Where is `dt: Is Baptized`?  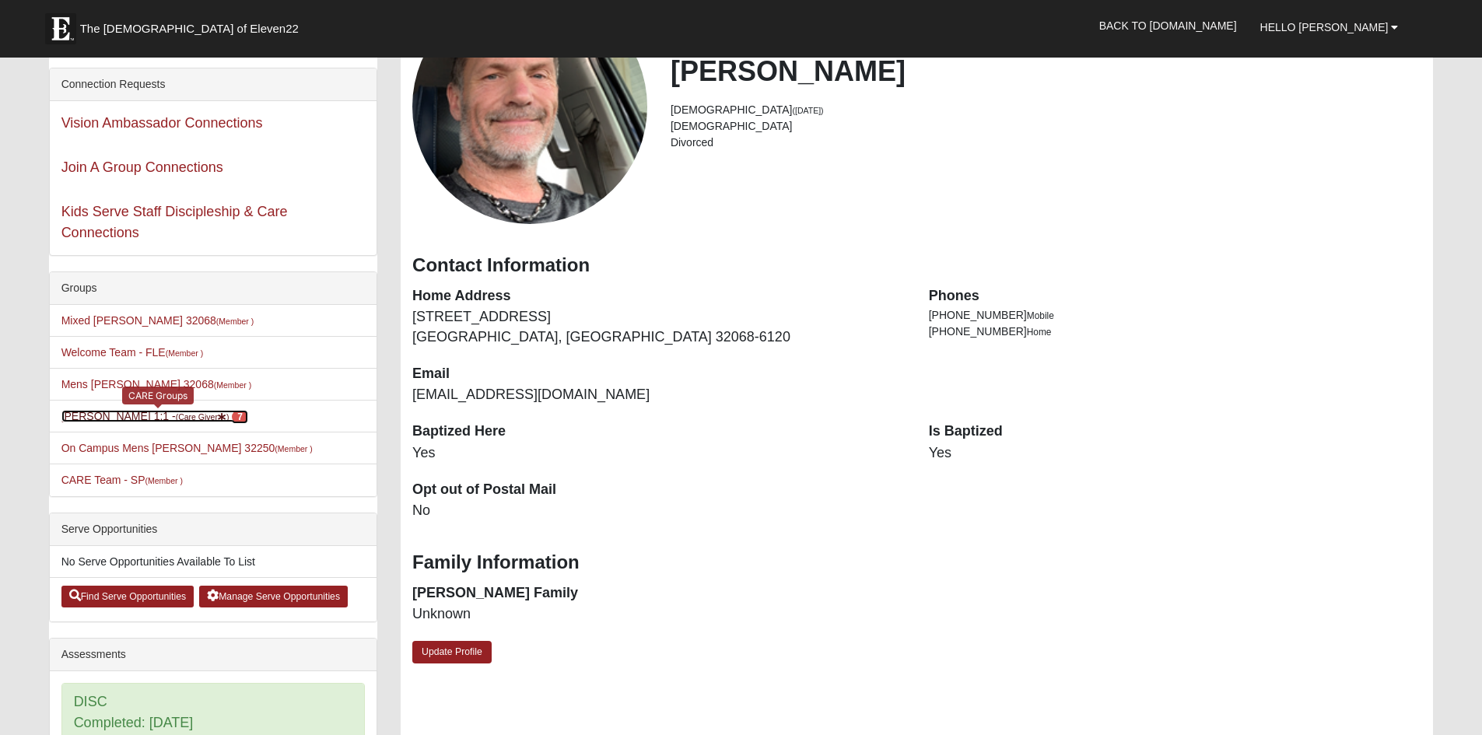 dt: Is Baptized is located at coordinates (1175, 432).